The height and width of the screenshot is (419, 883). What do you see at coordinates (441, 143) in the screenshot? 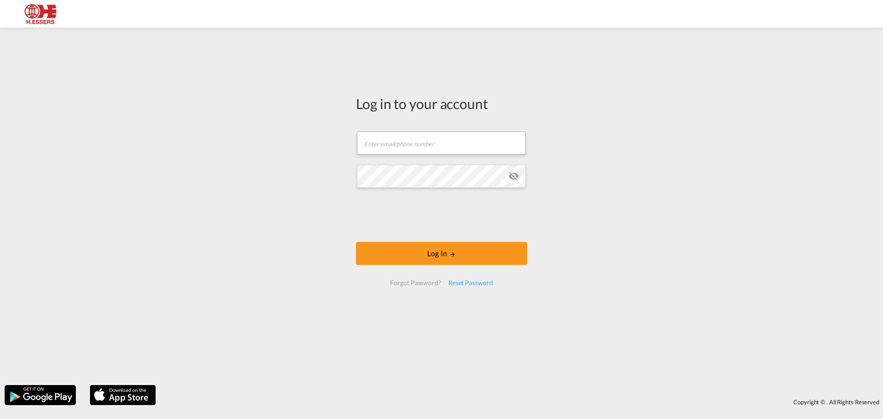
I see `input: Enter email/phone number` at bounding box center [441, 143].